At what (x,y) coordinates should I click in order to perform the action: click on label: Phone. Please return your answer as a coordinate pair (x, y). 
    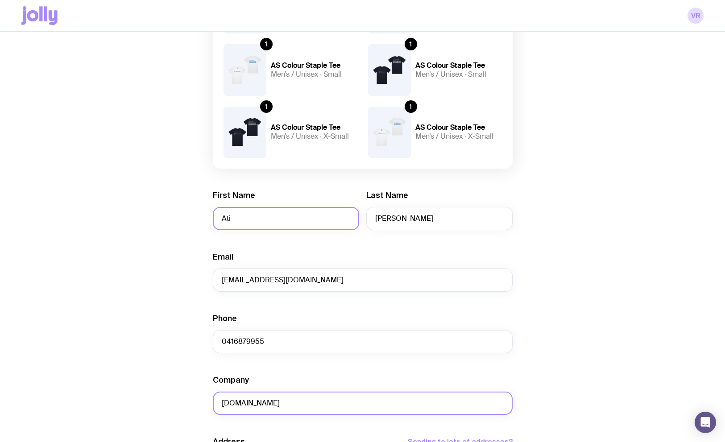
    Looking at the image, I should click on (225, 318).